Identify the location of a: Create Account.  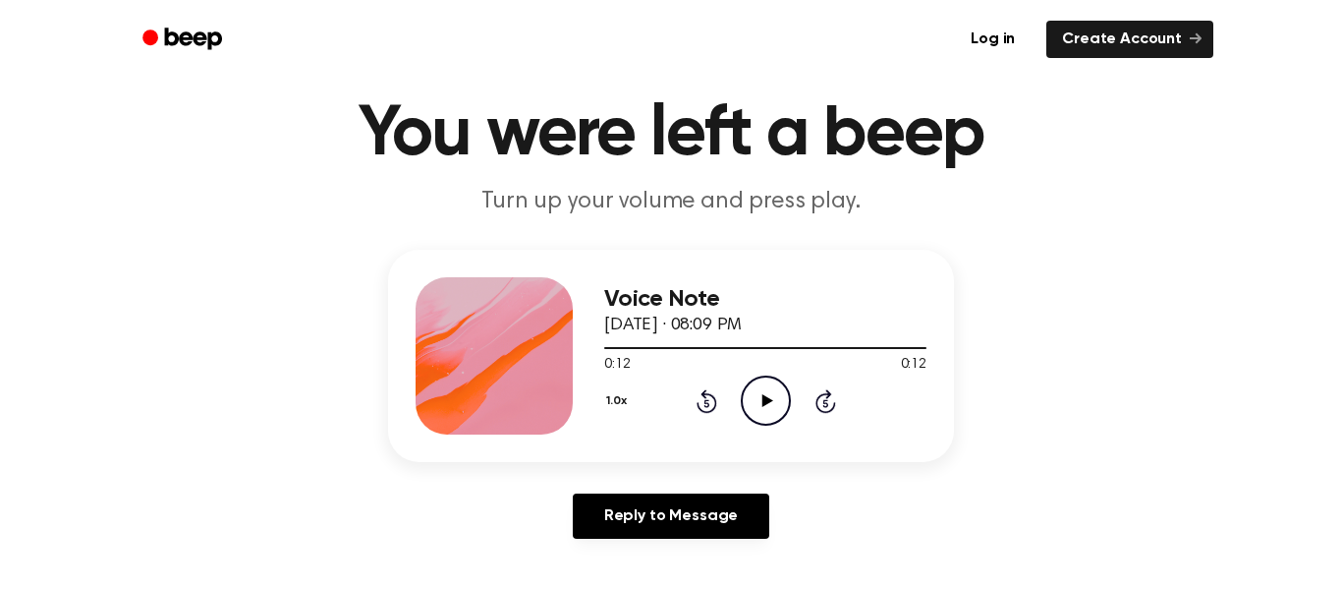
(1130, 39).